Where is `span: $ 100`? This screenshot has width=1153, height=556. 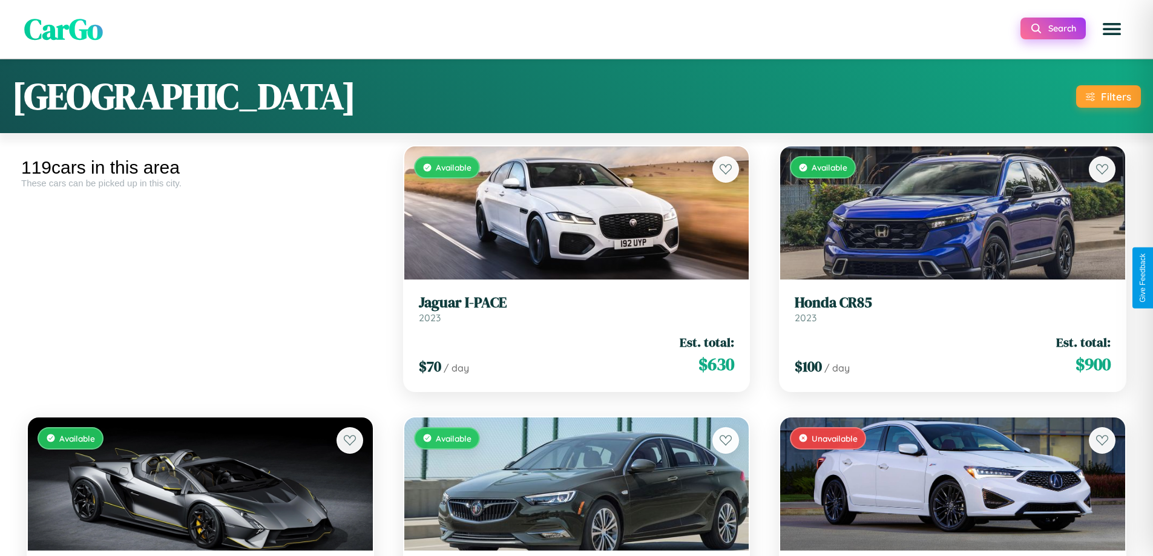 span: $ 100 is located at coordinates (808, 366).